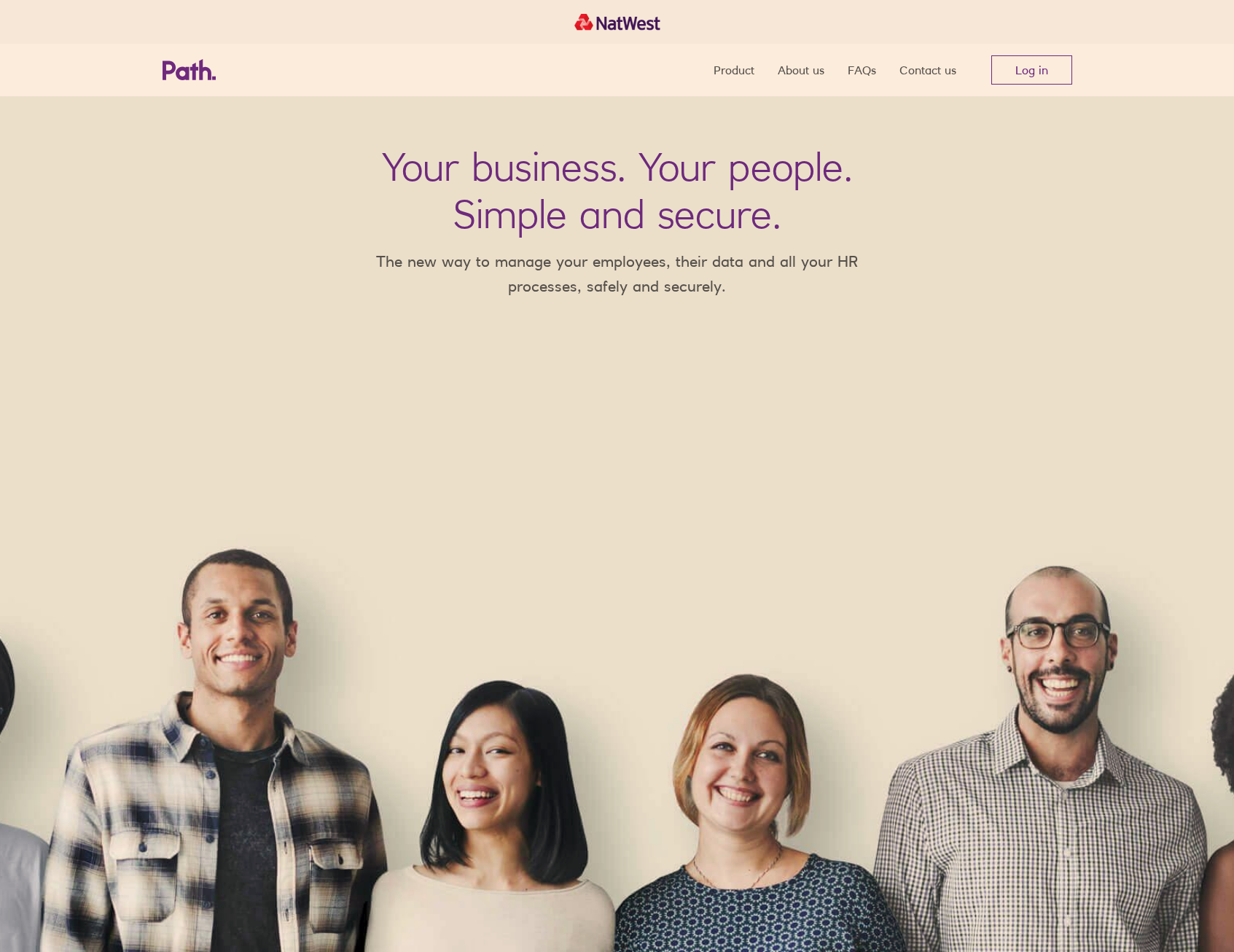 This screenshot has width=1234, height=952. Describe the element at coordinates (801, 70) in the screenshot. I see `a: About us` at that location.